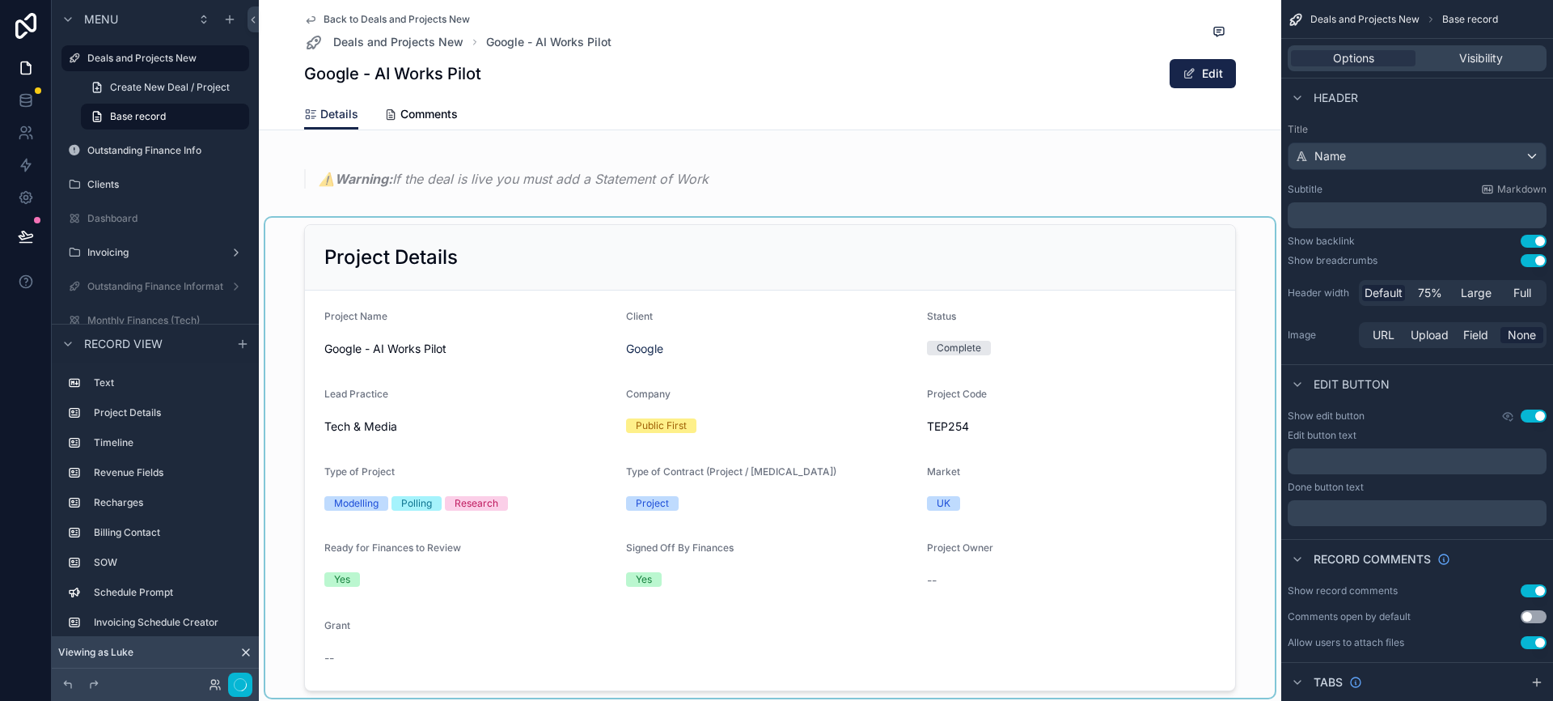  What do you see at coordinates (1372, 559) in the screenshot?
I see `span: Record comments` at bounding box center [1372, 559].